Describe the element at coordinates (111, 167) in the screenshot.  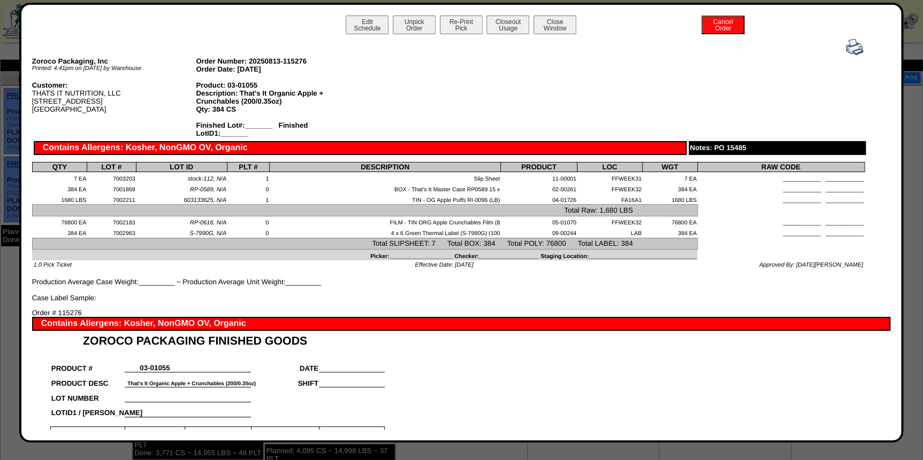
I see `th: LOT #` at that location.